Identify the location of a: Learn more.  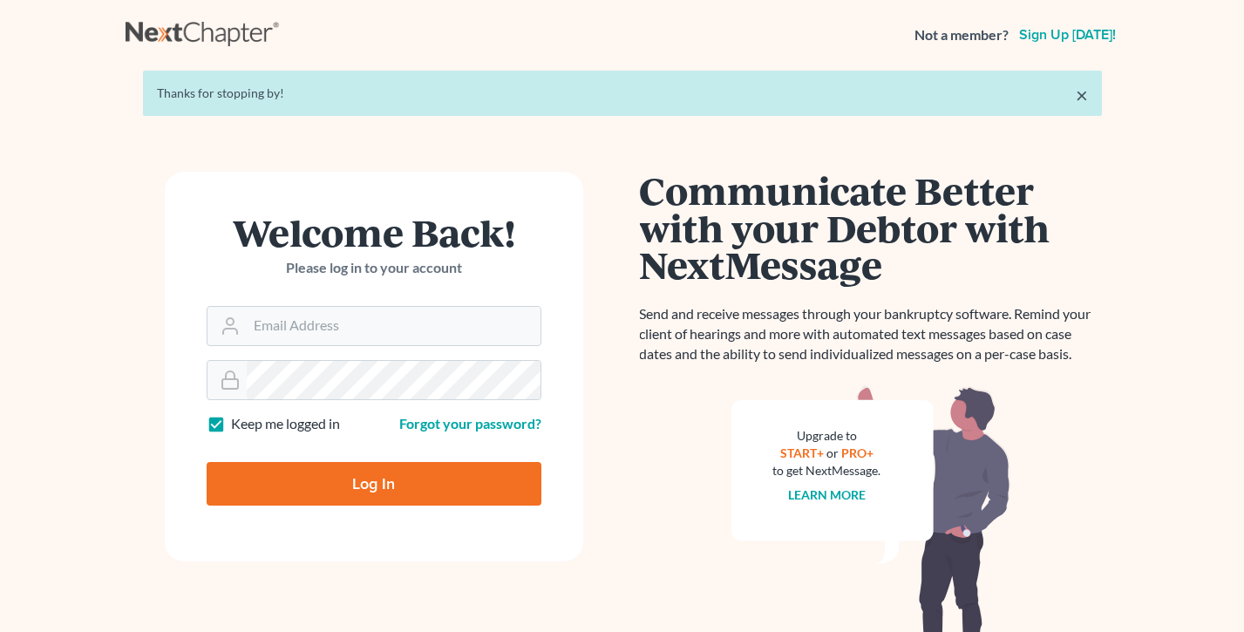
(827, 494).